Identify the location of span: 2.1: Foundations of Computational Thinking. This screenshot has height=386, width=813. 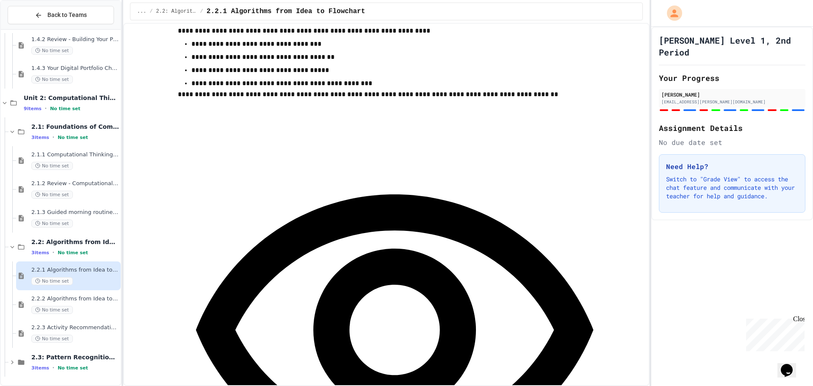
(75, 127).